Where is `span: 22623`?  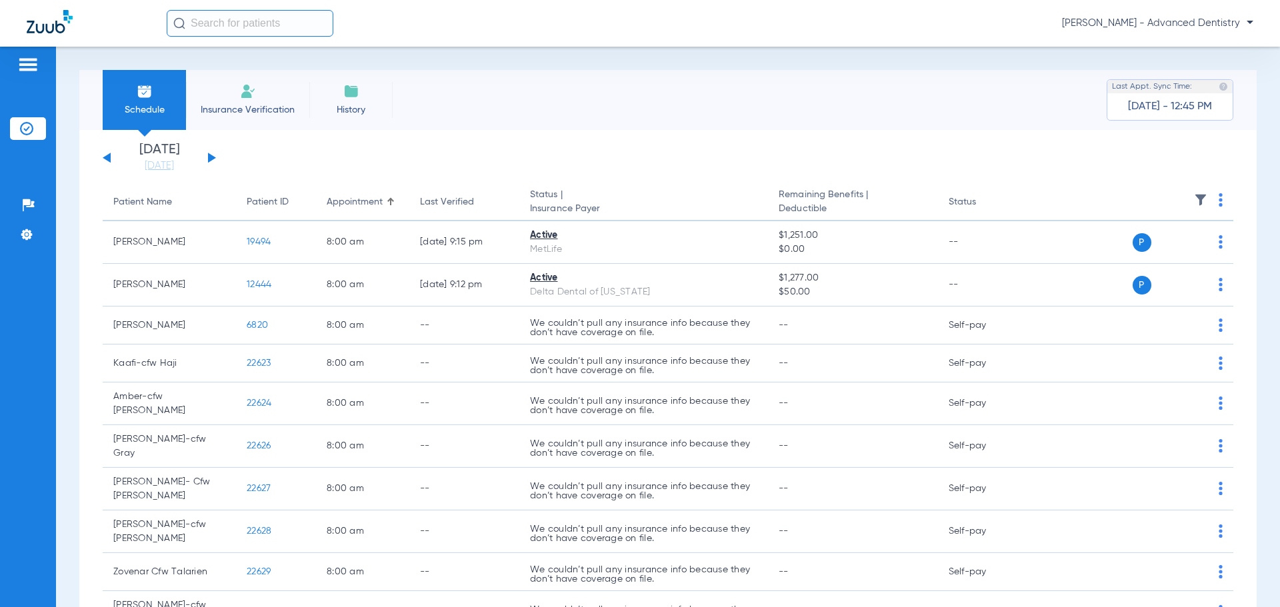 span: 22623 is located at coordinates (259, 363).